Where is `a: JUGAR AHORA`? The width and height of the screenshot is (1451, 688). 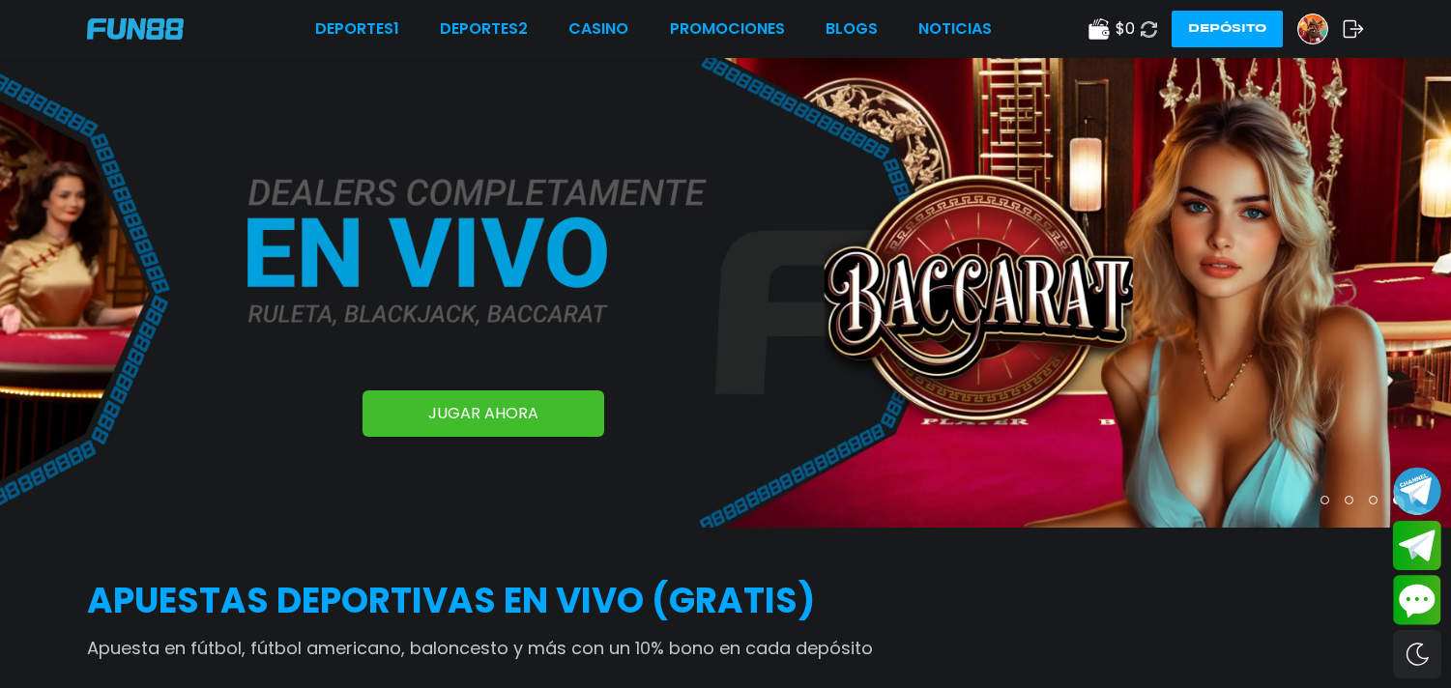
a: JUGAR AHORA is located at coordinates (483, 414).